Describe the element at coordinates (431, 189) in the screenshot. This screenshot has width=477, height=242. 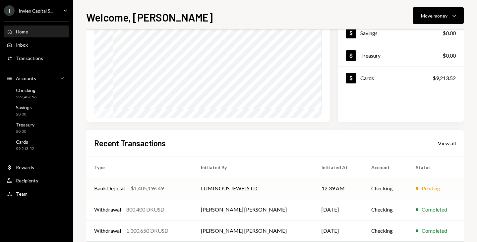
I see `div: Pending` at that location.